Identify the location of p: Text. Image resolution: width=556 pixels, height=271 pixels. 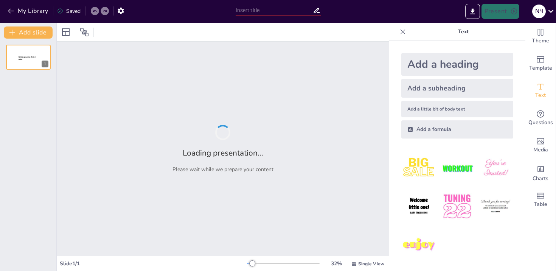
(464, 32).